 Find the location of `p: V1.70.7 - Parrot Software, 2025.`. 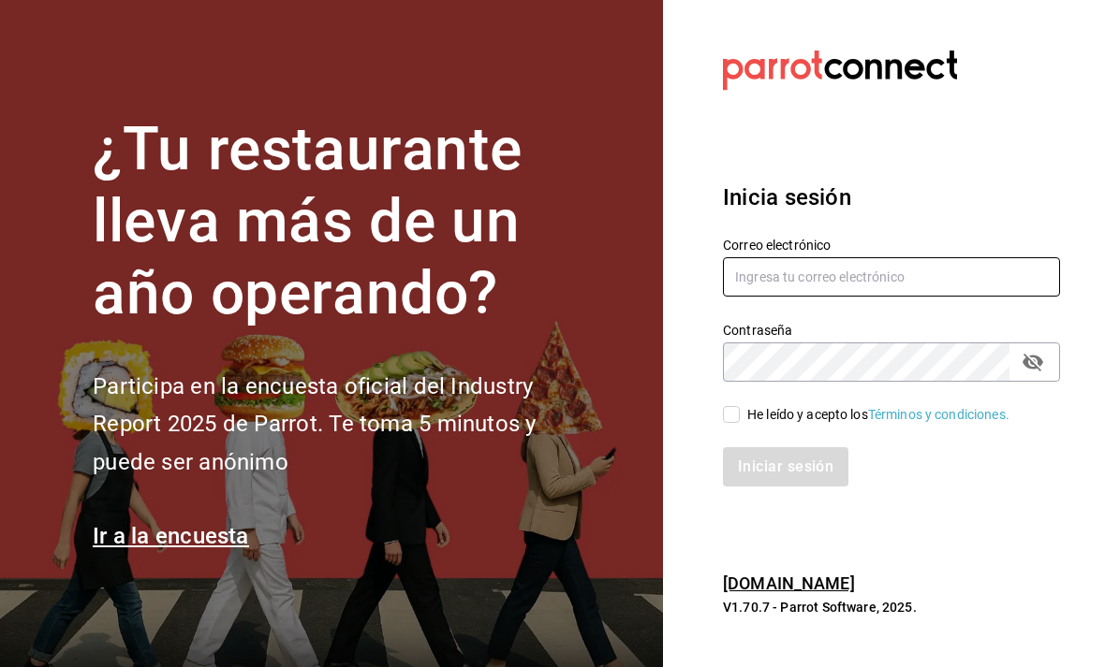

p: V1.70.7 - Parrot Software, 2025. is located at coordinates (891, 608).